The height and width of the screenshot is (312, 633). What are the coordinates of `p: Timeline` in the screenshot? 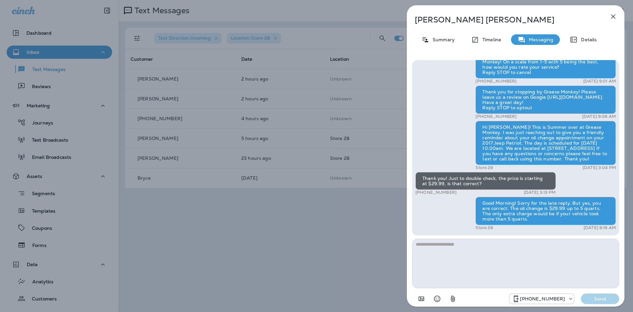 It's located at (490, 40).